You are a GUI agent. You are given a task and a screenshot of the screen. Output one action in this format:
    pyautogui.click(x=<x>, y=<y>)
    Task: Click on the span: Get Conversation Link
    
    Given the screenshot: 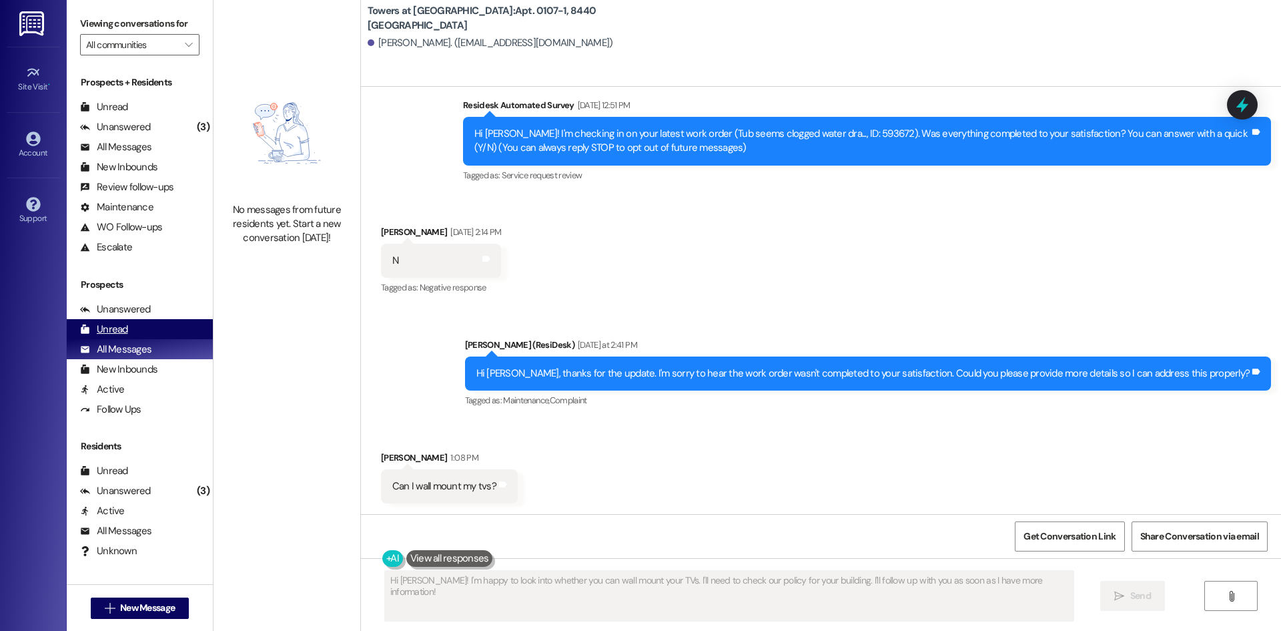 What is the action you would take?
    pyautogui.click(x=1070, y=536)
    